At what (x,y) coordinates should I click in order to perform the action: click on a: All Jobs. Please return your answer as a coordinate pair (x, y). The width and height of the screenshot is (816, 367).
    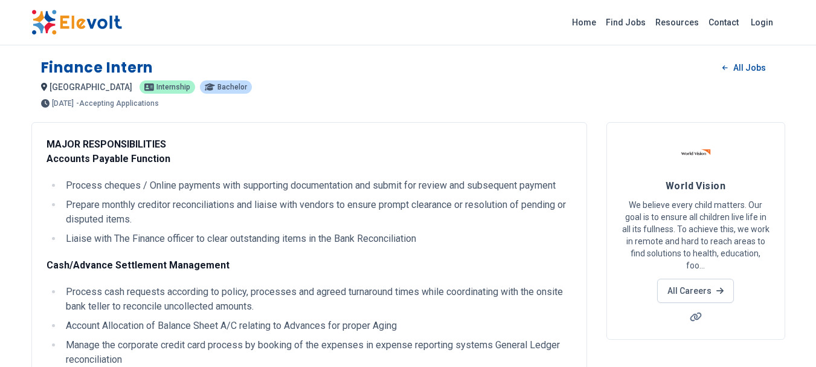
    Looking at the image, I should click on (743, 68).